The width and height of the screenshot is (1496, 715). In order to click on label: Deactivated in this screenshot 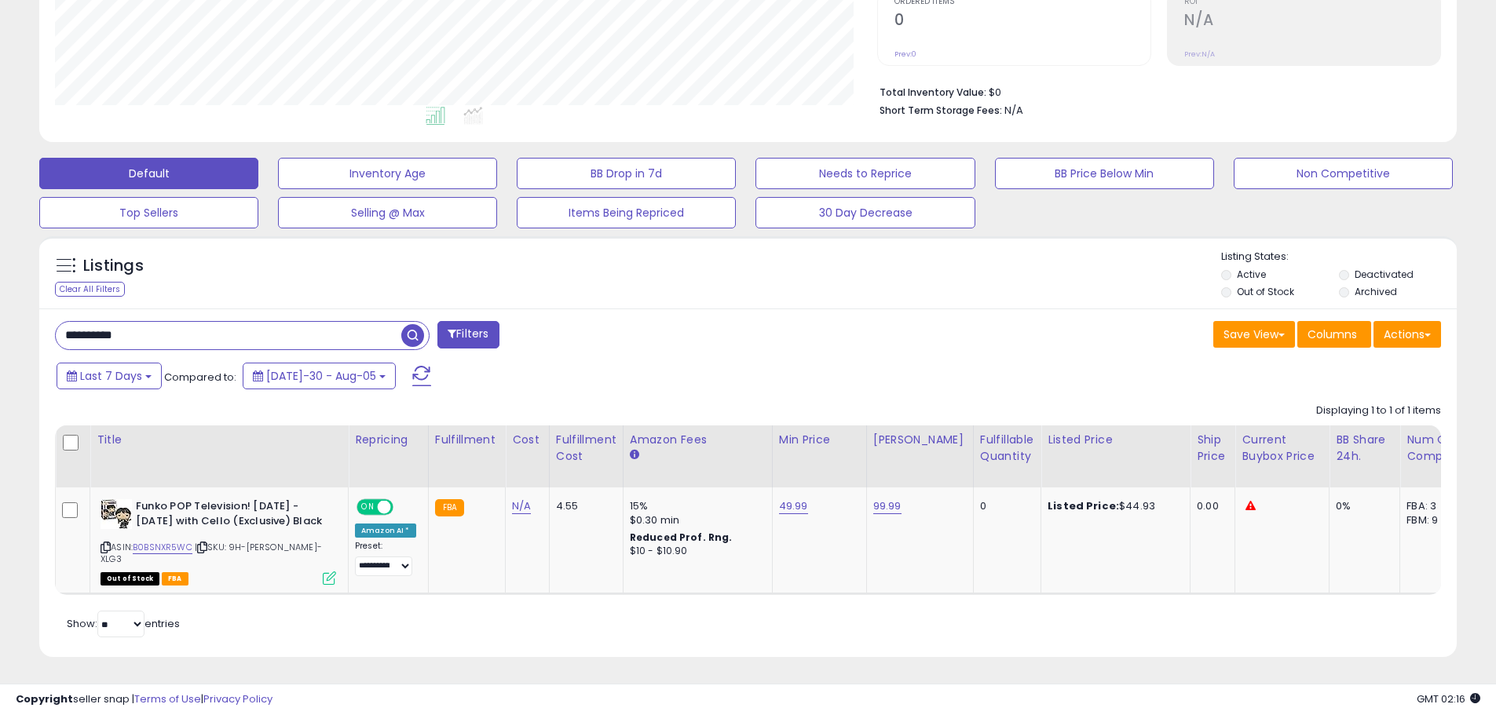, I will do `click(1383, 274)`.